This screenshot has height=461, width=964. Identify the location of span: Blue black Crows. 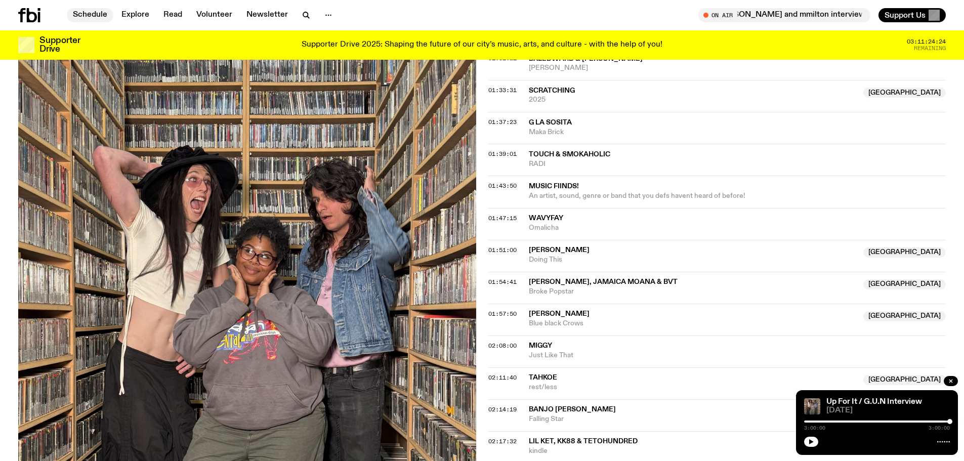
(693, 323).